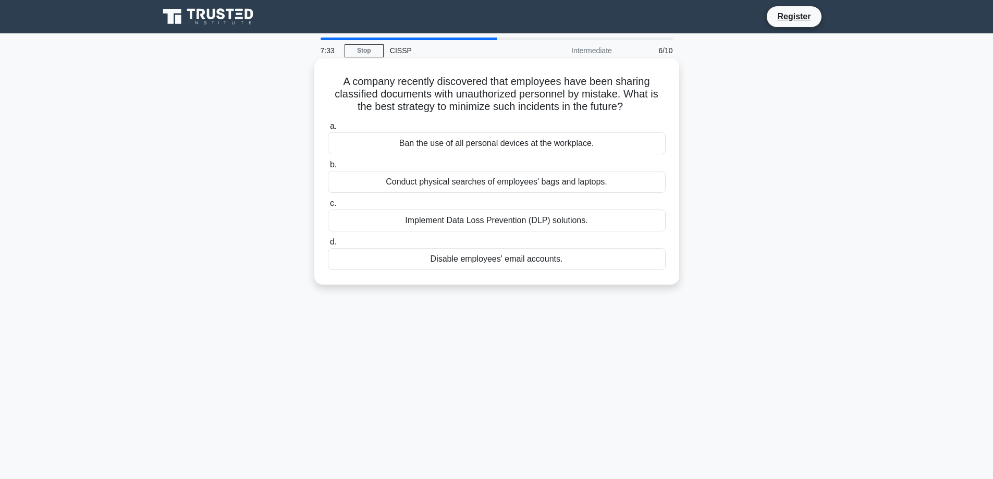  Describe the element at coordinates (497, 221) in the screenshot. I see `div: Implement Data Loss Prevention (DLP) solutions.` at that location.